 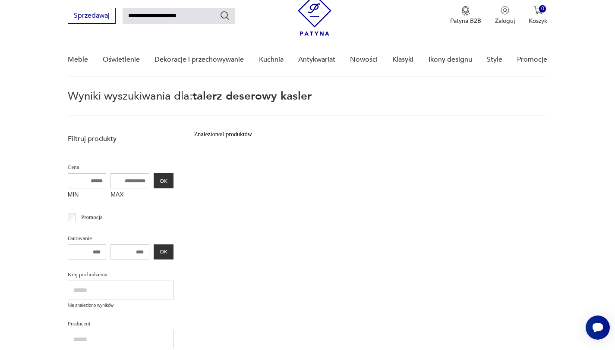 What do you see at coordinates (495, 60) in the screenshot?
I see `a: Style` at bounding box center [495, 60].